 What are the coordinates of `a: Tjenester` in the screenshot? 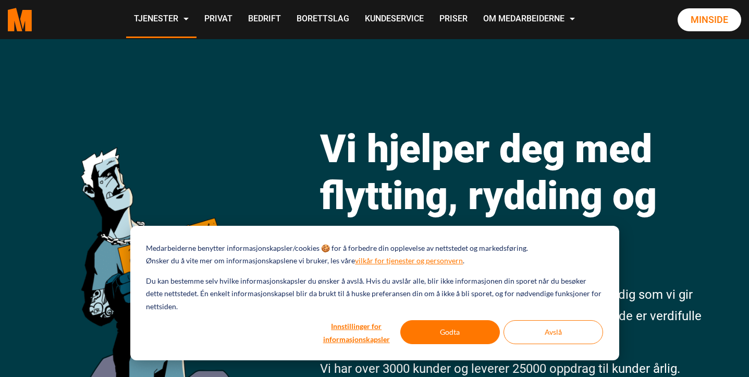 It's located at (161, 19).